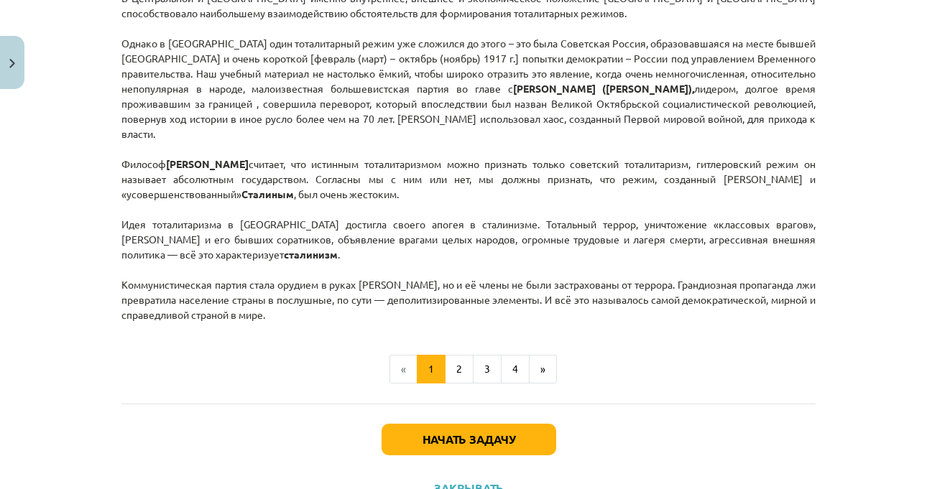  I want to click on font: 4, so click(515, 368).